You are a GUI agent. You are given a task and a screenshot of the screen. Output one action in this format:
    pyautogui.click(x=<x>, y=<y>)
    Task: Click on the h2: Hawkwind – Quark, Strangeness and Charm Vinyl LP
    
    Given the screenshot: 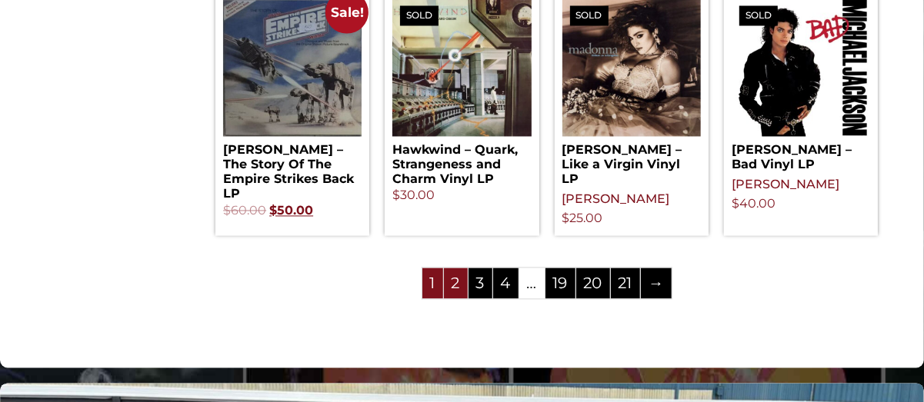 What is the action you would take?
    pyautogui.click(x=462, y=162)
    